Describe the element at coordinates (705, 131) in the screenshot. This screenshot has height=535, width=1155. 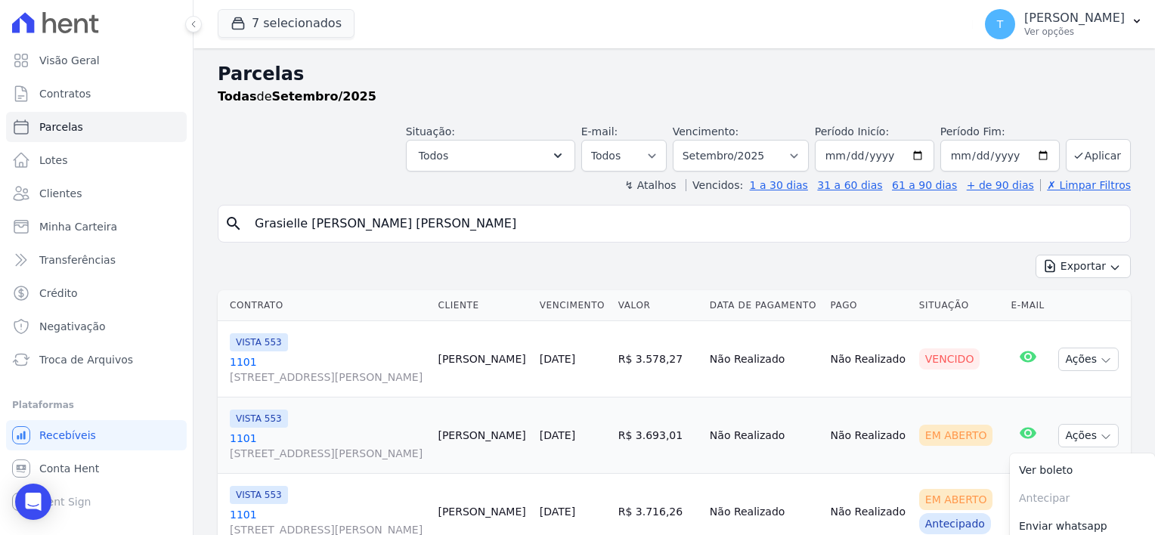
I see `label: Vencimento:` at that location.